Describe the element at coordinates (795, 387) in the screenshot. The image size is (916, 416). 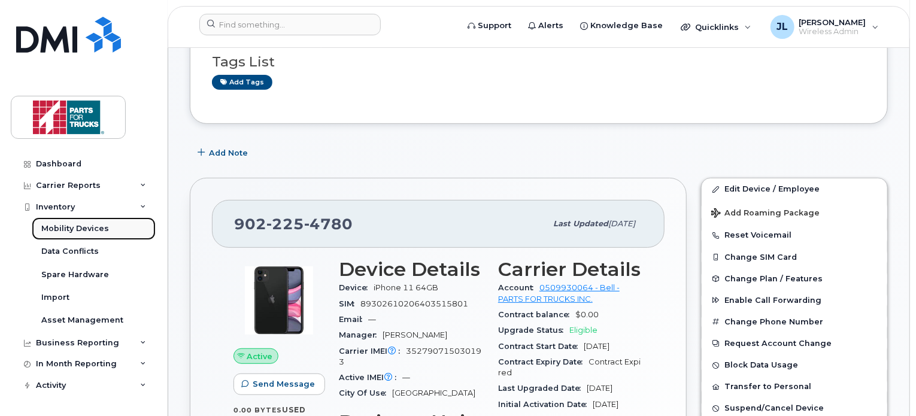
I see `button: Transfer to Personal` at that location.